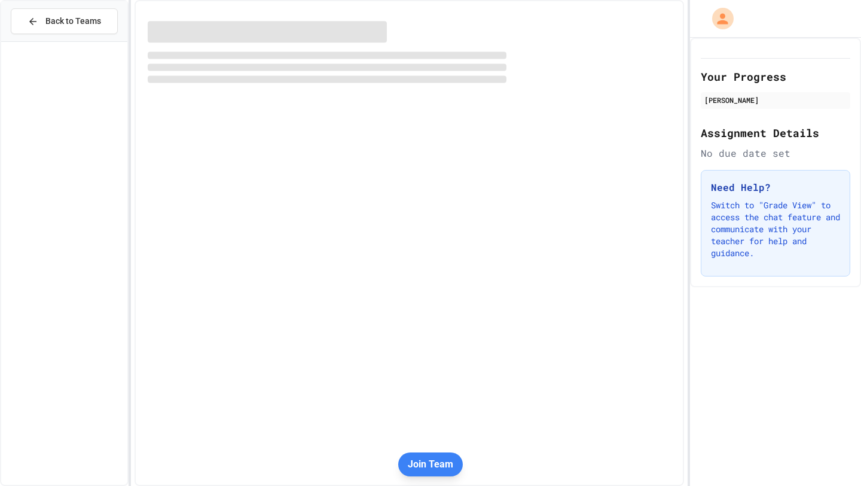  Describe the element at coordinates (73, 21) in the screenshot. I see `span: Back to Teams` at that location.